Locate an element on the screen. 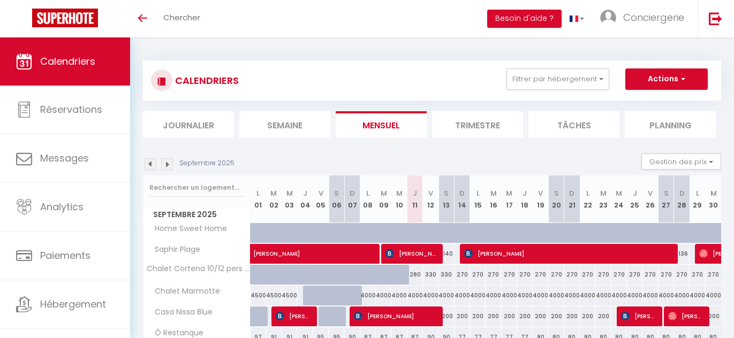 The image size is (734, 338). span: Conciergerie is located at coordinates (654, 17).